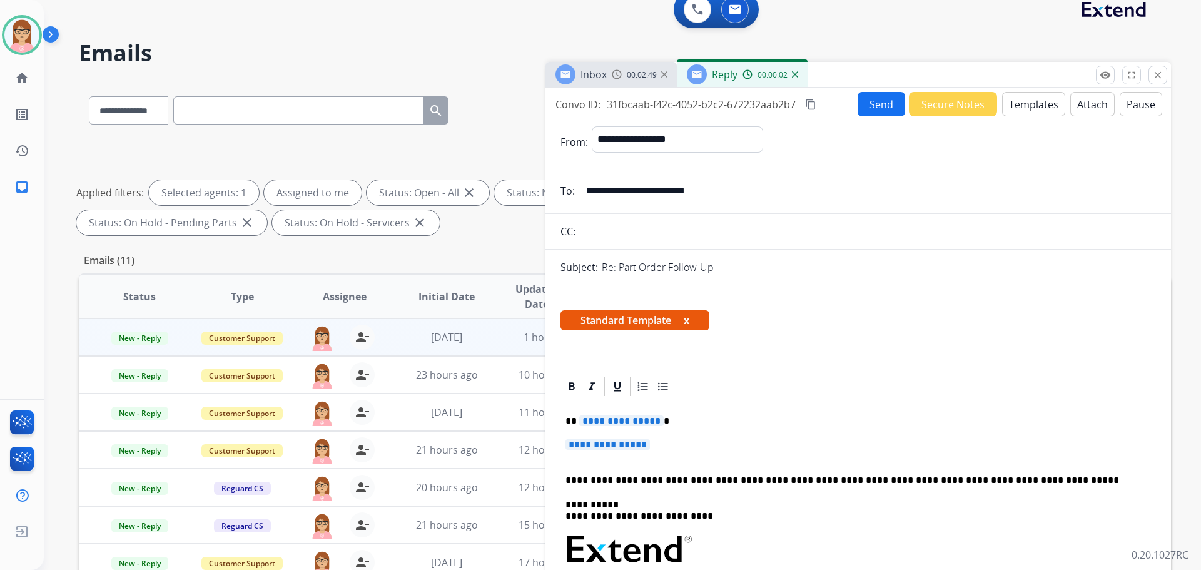 Image resolution: width=1201 pixels, height=570 pixels. I want to click on button: Pause, so click(1141, 104).